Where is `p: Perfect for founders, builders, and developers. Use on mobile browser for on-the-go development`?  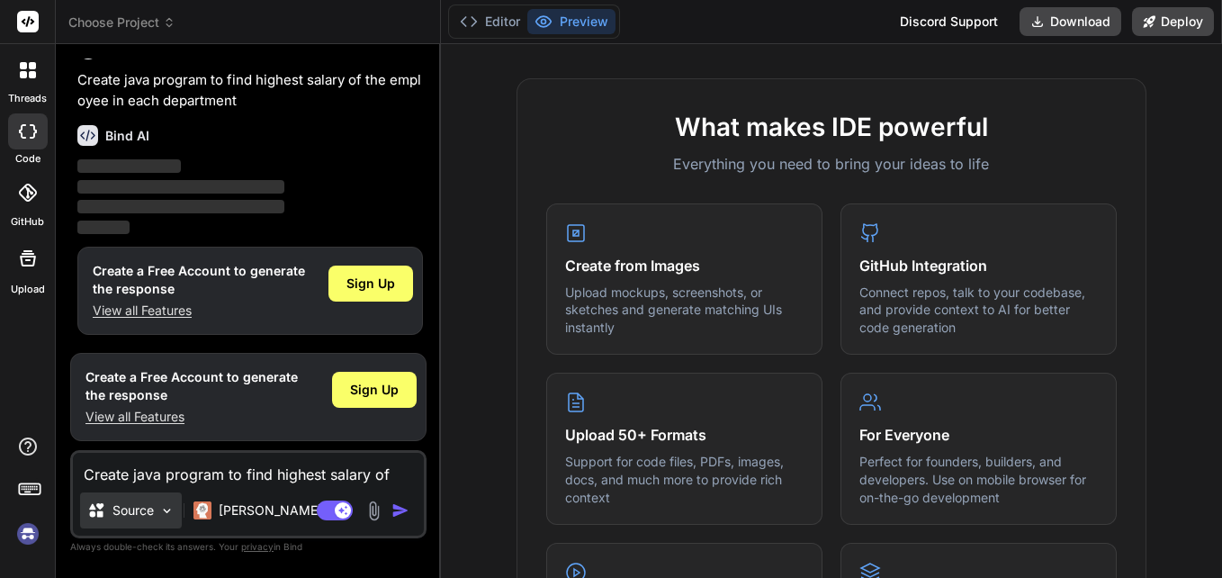
p: Perfect for founders, builders, and developers. Use on mobile browser for on-the-go development is located at coordinates (978, 479).